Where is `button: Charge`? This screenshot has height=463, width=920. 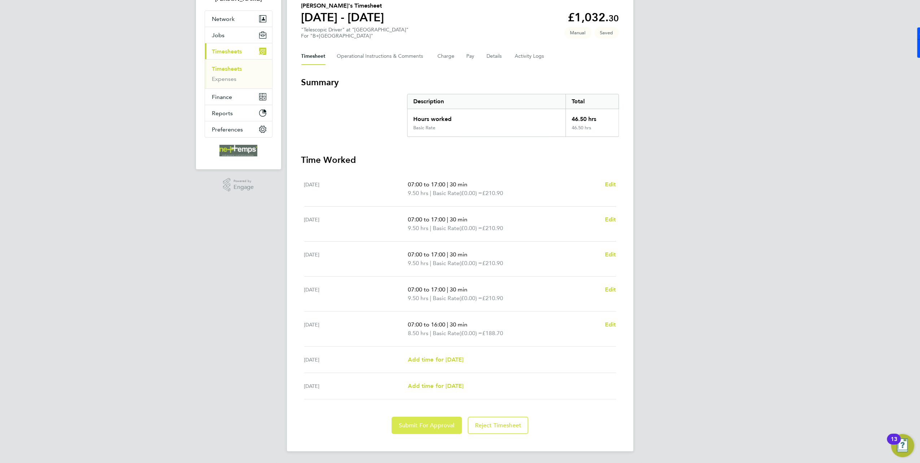 button: Charge is located at coordinates (446, 56).